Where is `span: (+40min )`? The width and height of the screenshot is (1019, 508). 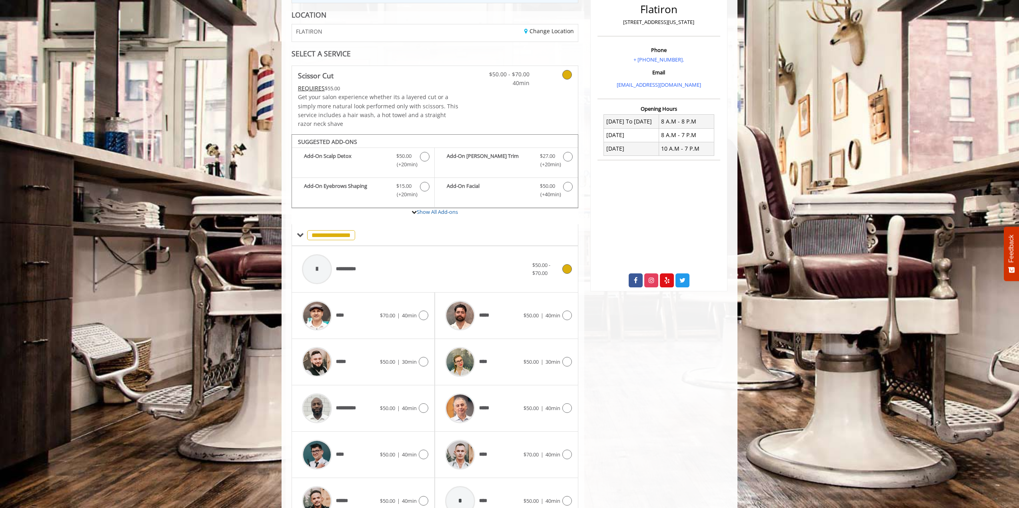
span: (+40min ) is located at coordinates (547, 194).